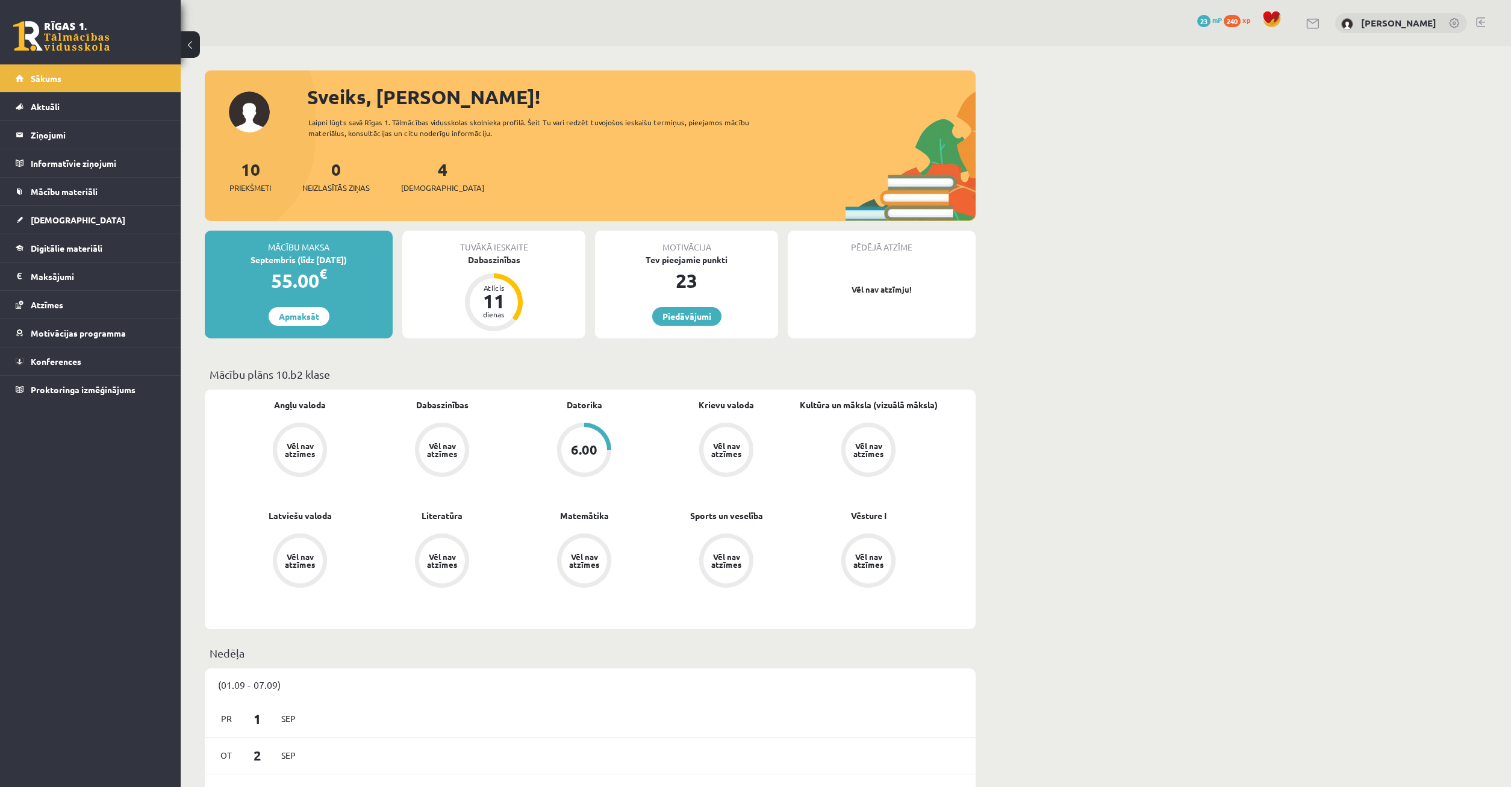 The image size is (1511, 787). Describe the element at coordinates (226, 755) in the screenshot. I see `span: Ot` at that location.